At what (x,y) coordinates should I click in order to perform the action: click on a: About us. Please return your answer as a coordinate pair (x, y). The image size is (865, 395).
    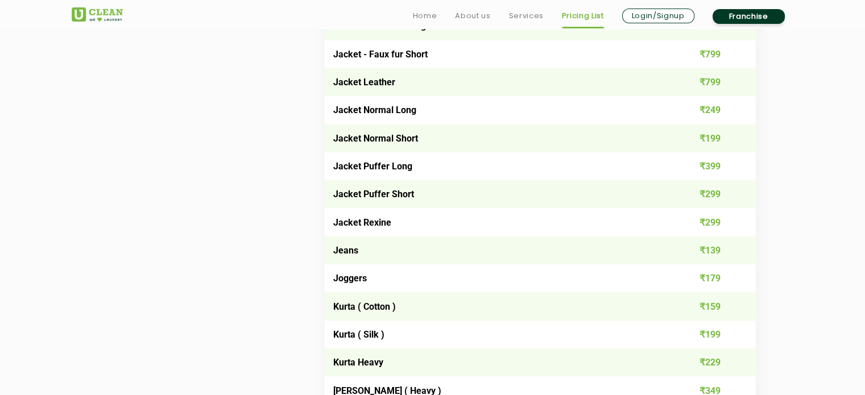
    Looking at the image, I should click on (473, 16).